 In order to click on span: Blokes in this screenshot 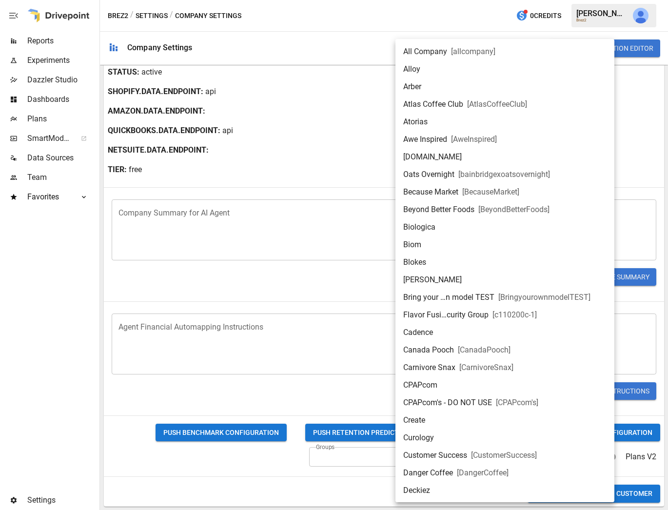, I will do `click(414, 262)`.